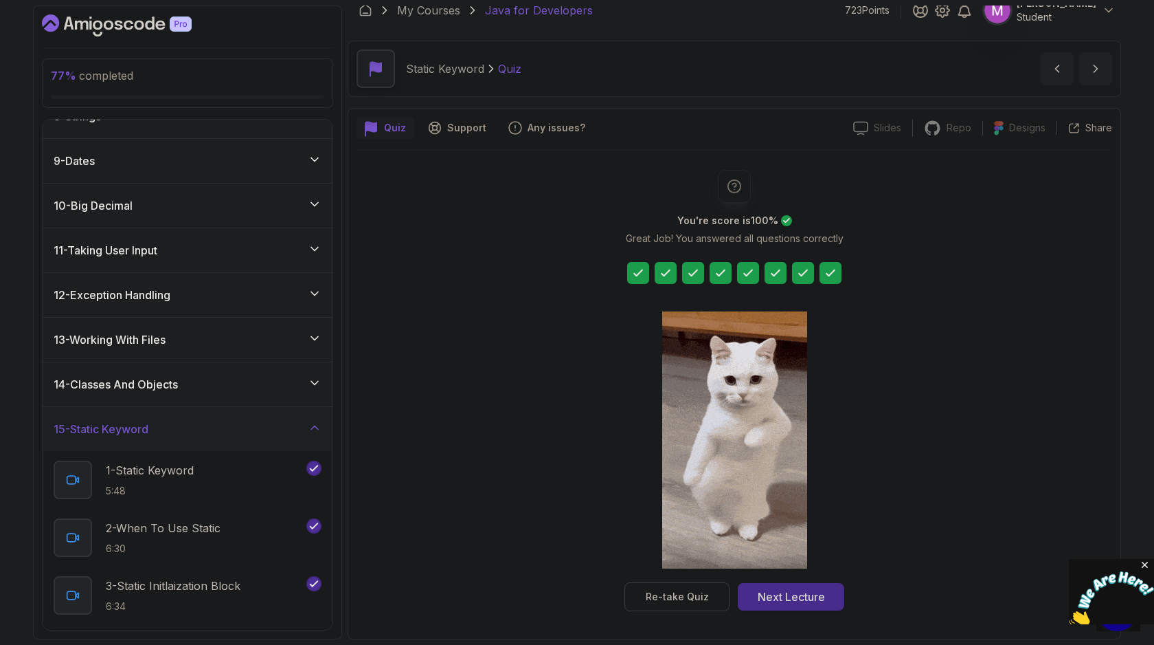 This screenshot has width=1154, height=645. What do you see at coordinates (188, 161) in the screenshot?
I see `button: 9-Dates` at bounding box center [188, 161].